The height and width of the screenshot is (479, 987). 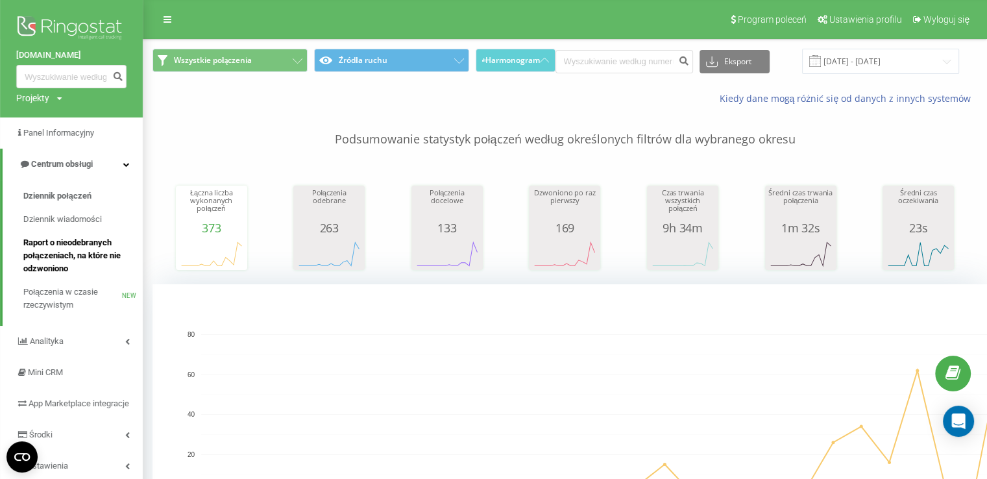 What do you see at coordinates (683, 228) in the screenshot?
I see `div: 9h 34m` at bounding box center [683, 228].